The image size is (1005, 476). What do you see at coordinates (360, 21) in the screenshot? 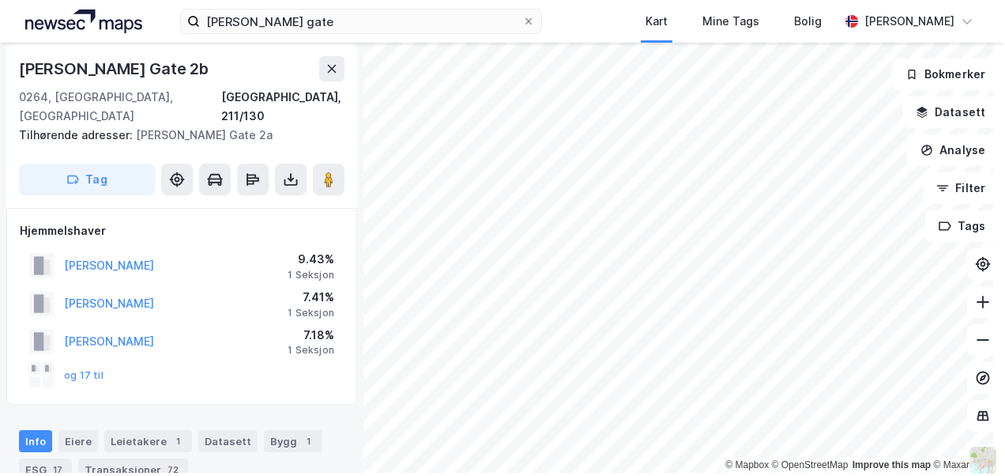
I see `input: Søk på adresse, matrikkel, gårdeiere, leietakere eller personer` at bounding box center [360, 21].